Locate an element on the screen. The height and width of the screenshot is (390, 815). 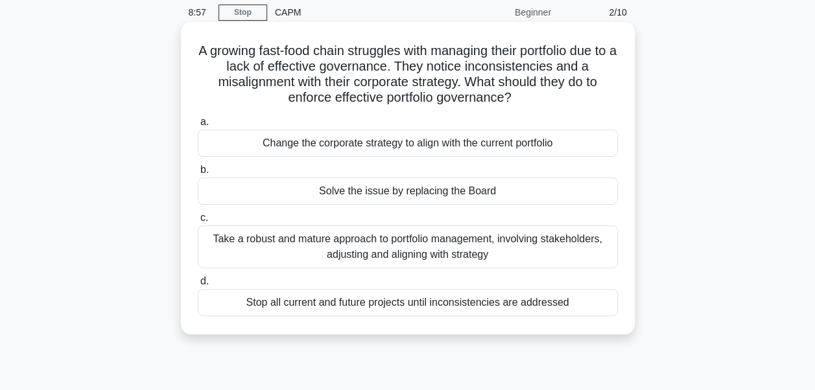
span: c. is located at coordinates (204, 217).